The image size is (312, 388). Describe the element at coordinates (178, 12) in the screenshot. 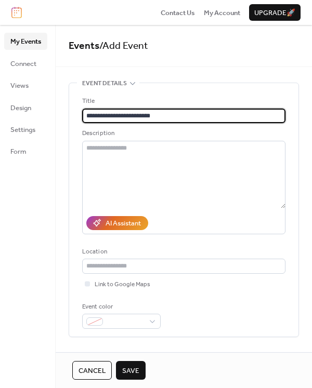

I see `a: Contact Us` at that location.